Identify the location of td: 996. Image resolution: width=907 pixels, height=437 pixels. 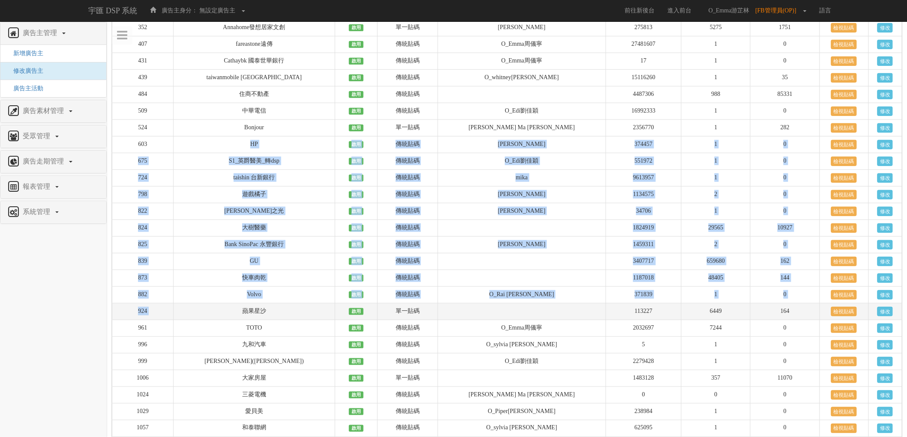
(143, 345).